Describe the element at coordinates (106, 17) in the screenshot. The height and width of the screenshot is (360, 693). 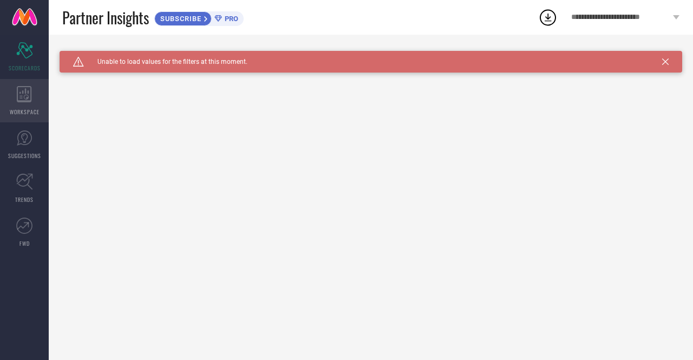
I see `span: Partner Insights` at that location.